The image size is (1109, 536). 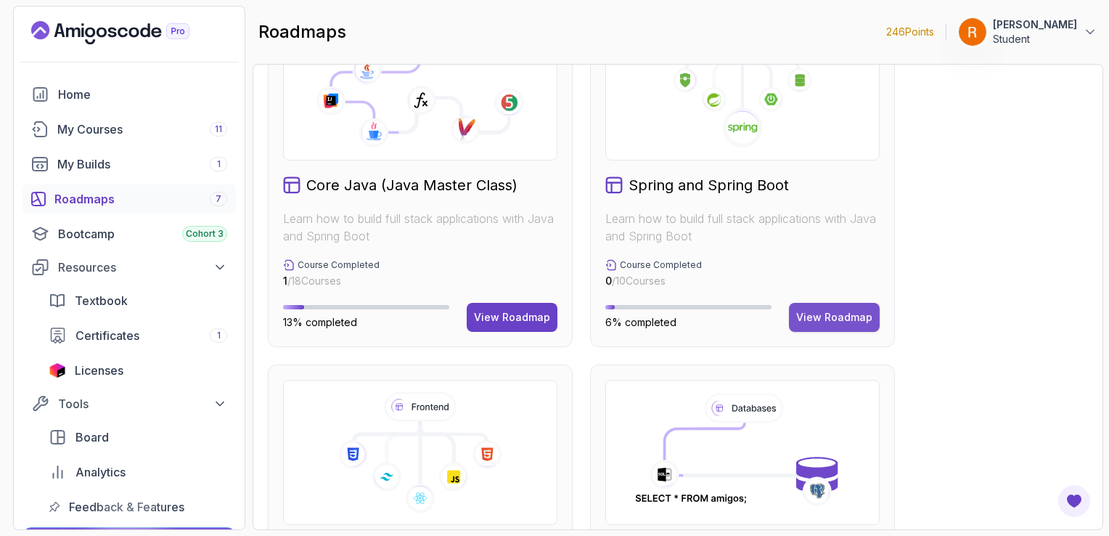 I want to click on a: board, so click(x=138, y=437).